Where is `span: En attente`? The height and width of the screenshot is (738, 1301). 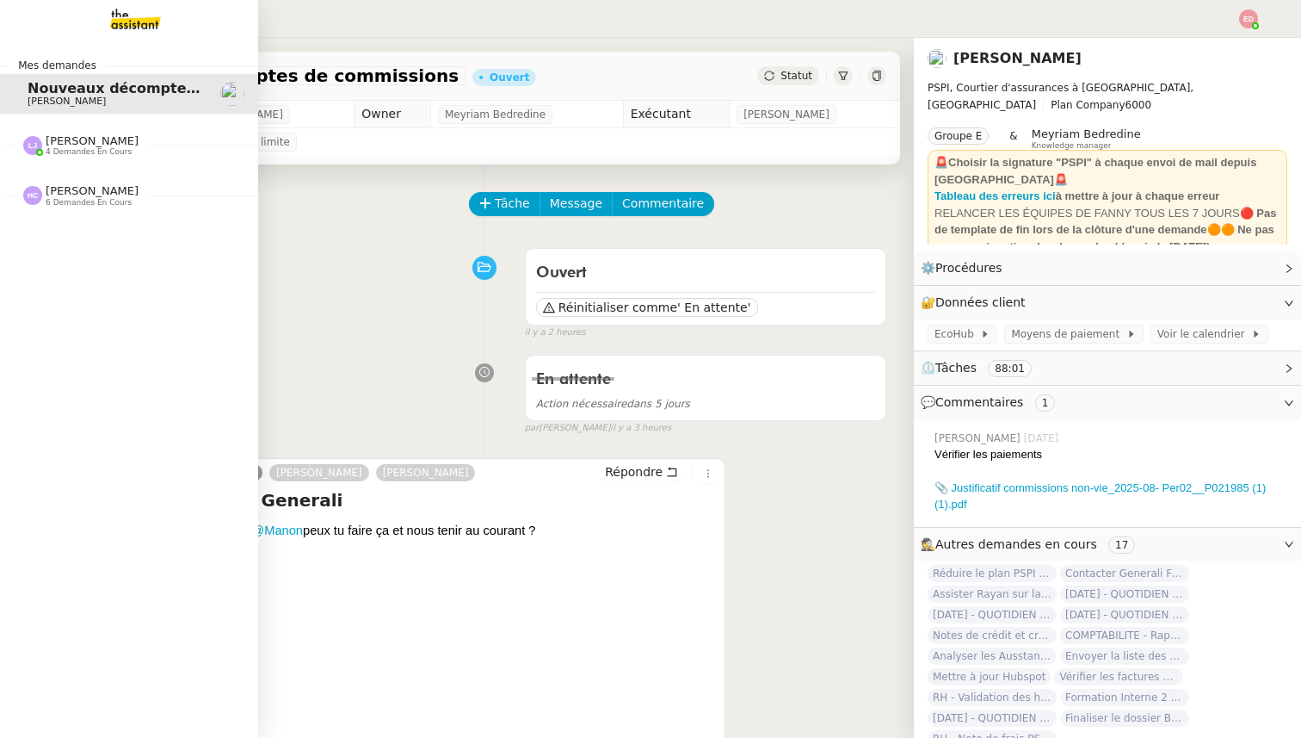 span: En attente is located at coordinates (573, 380).